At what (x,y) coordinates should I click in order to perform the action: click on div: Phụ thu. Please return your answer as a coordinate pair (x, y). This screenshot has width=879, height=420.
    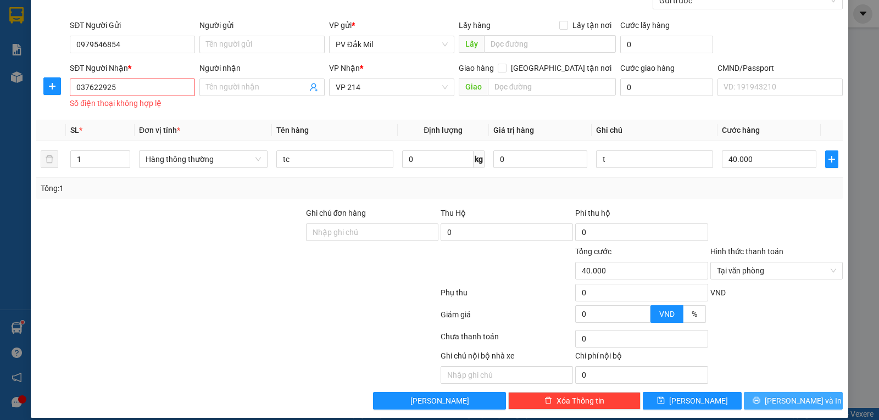
    Looking at the image, I should click on (506, 296).